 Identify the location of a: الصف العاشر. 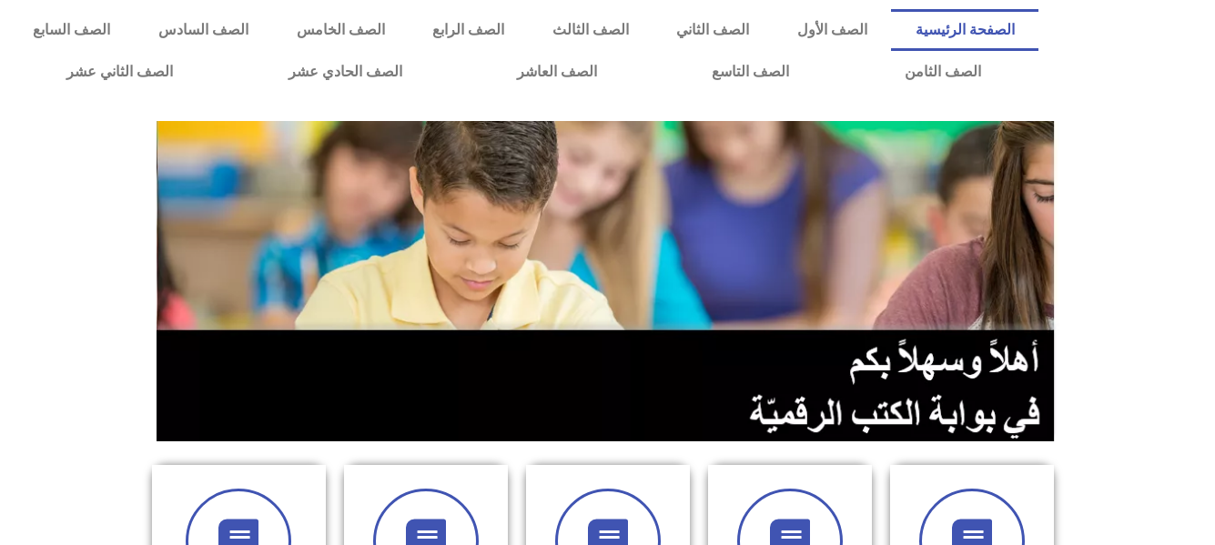
(557, 72).